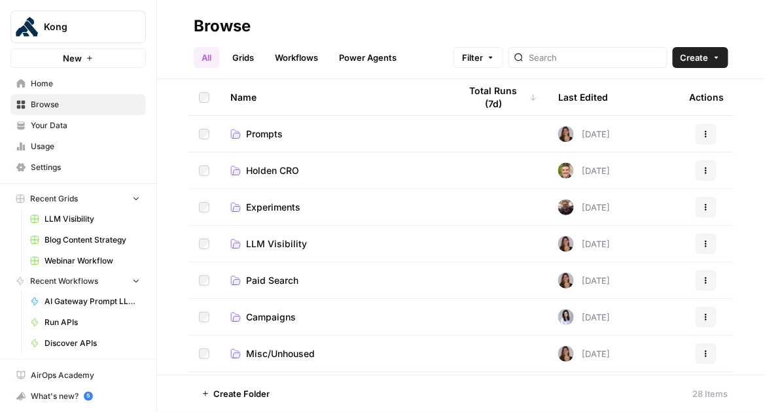  Describe the element at coordinates (85, 105) in the screenshot. I see `span: Browse` at that location.